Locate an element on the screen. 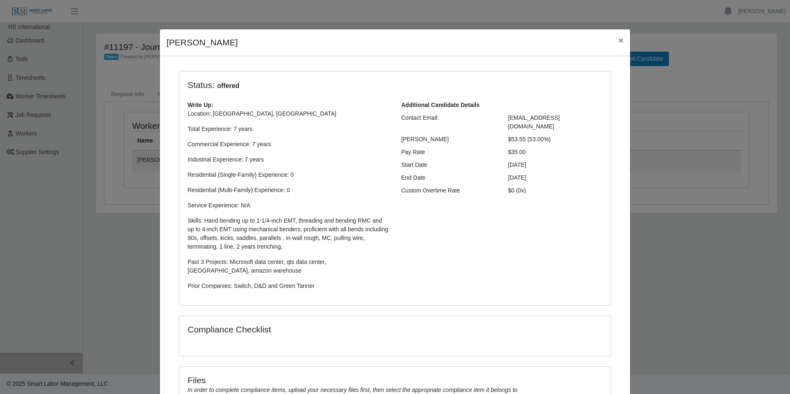  b: Write Up: is located at coordinates (200, 105).